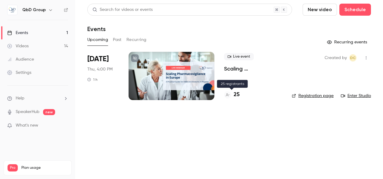 This screenshot has width=383, height=179. What do you see at coordinates (38, 98) in the screenshot?
I see `li: help-dropdown-opener` at bounding box center [38, 98].